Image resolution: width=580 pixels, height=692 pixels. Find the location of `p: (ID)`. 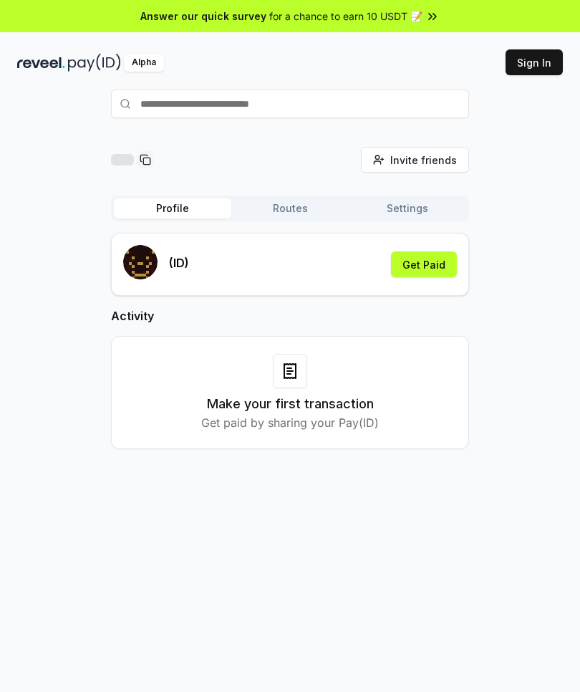

p: (ID) is located at coordinates (179, 263).